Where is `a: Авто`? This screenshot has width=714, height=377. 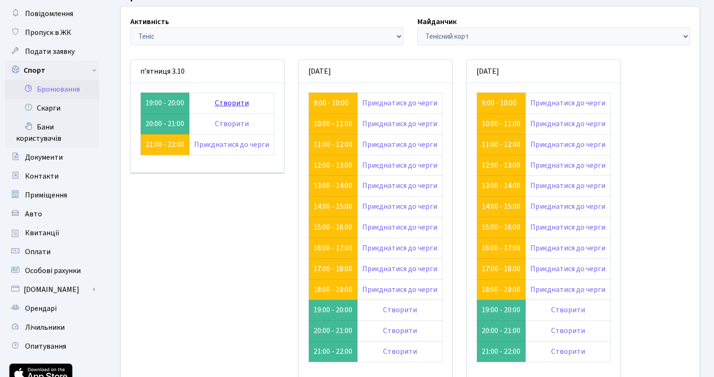 a: Авто is located at coordinates (52, 214).